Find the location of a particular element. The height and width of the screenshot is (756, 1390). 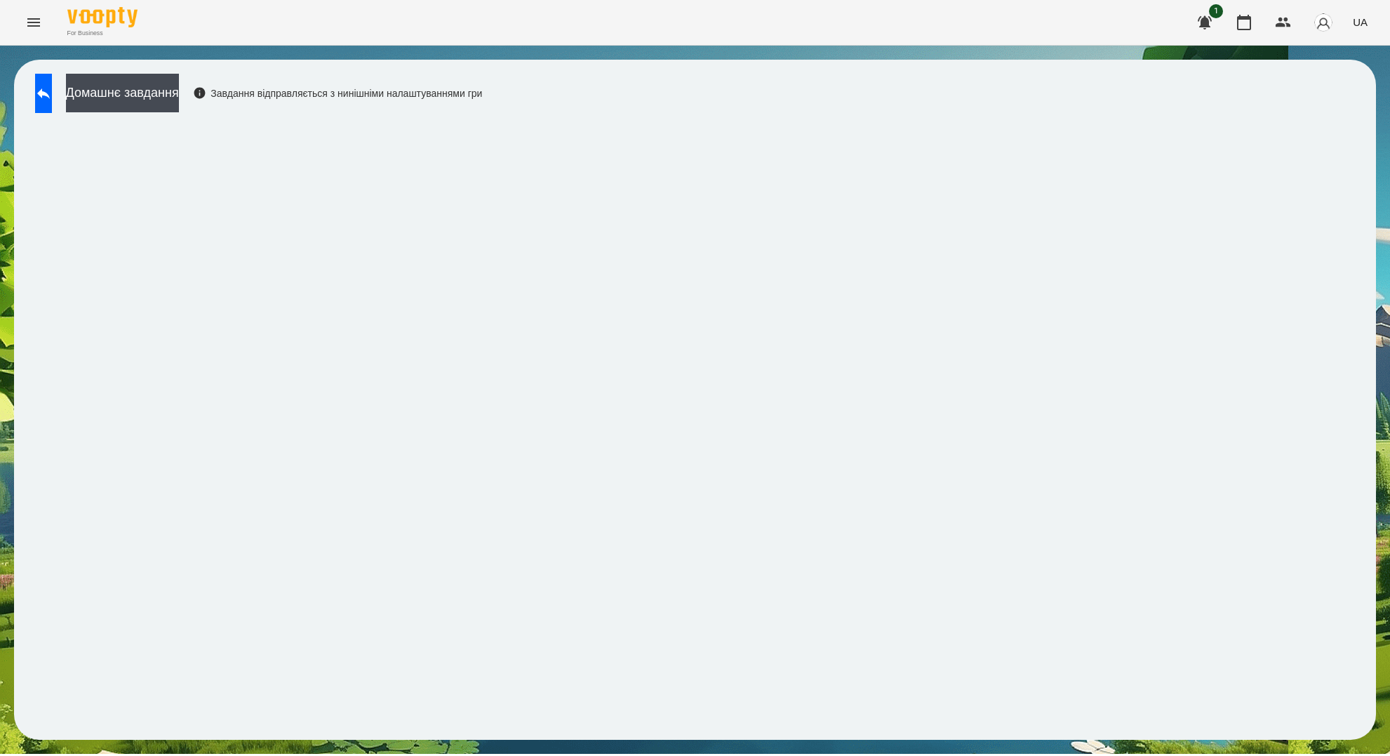

span: For Business is located at coordinates (102, 33).